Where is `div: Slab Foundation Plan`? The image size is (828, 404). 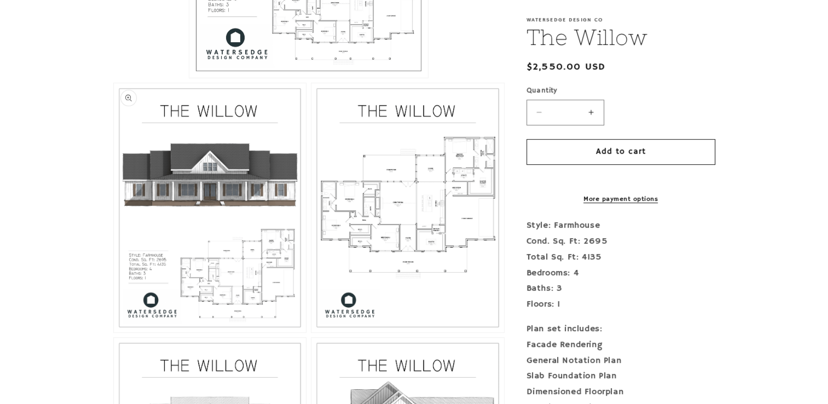
div: Slab Foundation Plan is located at coordinates (620, 376).